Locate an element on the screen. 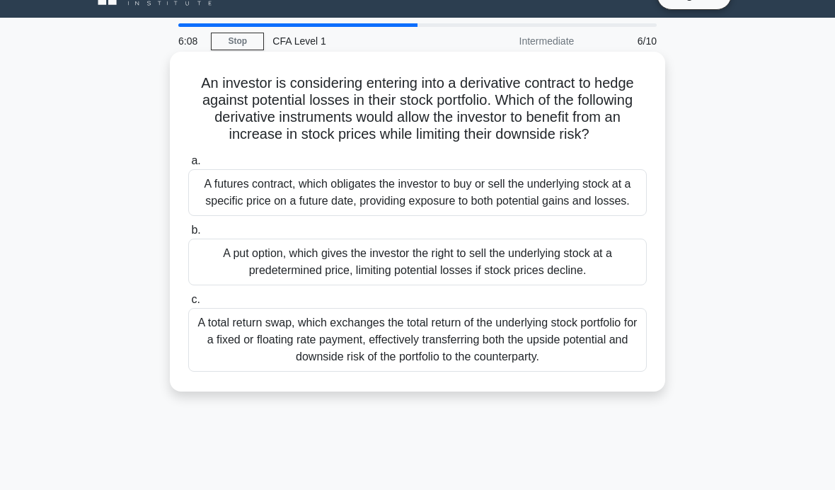 The image size is (835, 490). div: 6:08 is located at coordinates (190, 41).